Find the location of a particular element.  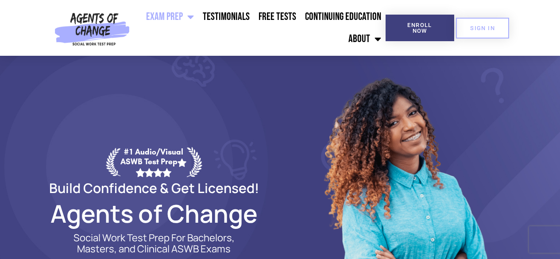

div: #1 Audio/Visual ASWB Test Prep is located at coordinates (153, 161).